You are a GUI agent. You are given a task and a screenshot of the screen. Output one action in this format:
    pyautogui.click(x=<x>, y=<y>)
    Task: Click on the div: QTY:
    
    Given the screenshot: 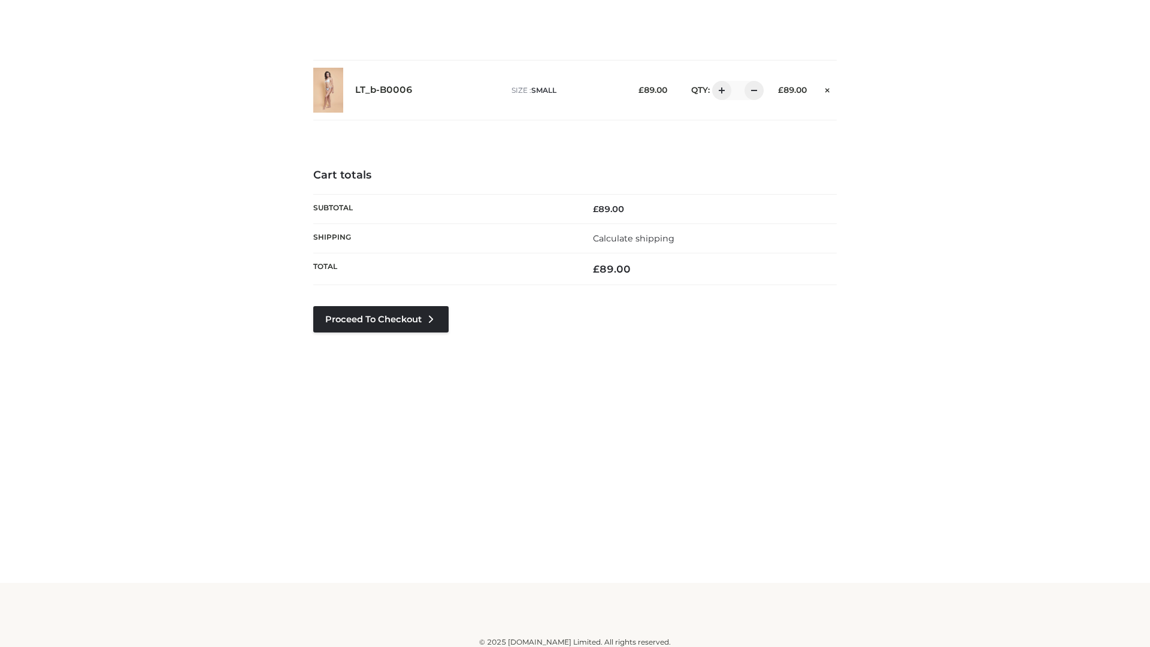 What is the action you would take?
    pyautogui.click(x=719, y=90)
    